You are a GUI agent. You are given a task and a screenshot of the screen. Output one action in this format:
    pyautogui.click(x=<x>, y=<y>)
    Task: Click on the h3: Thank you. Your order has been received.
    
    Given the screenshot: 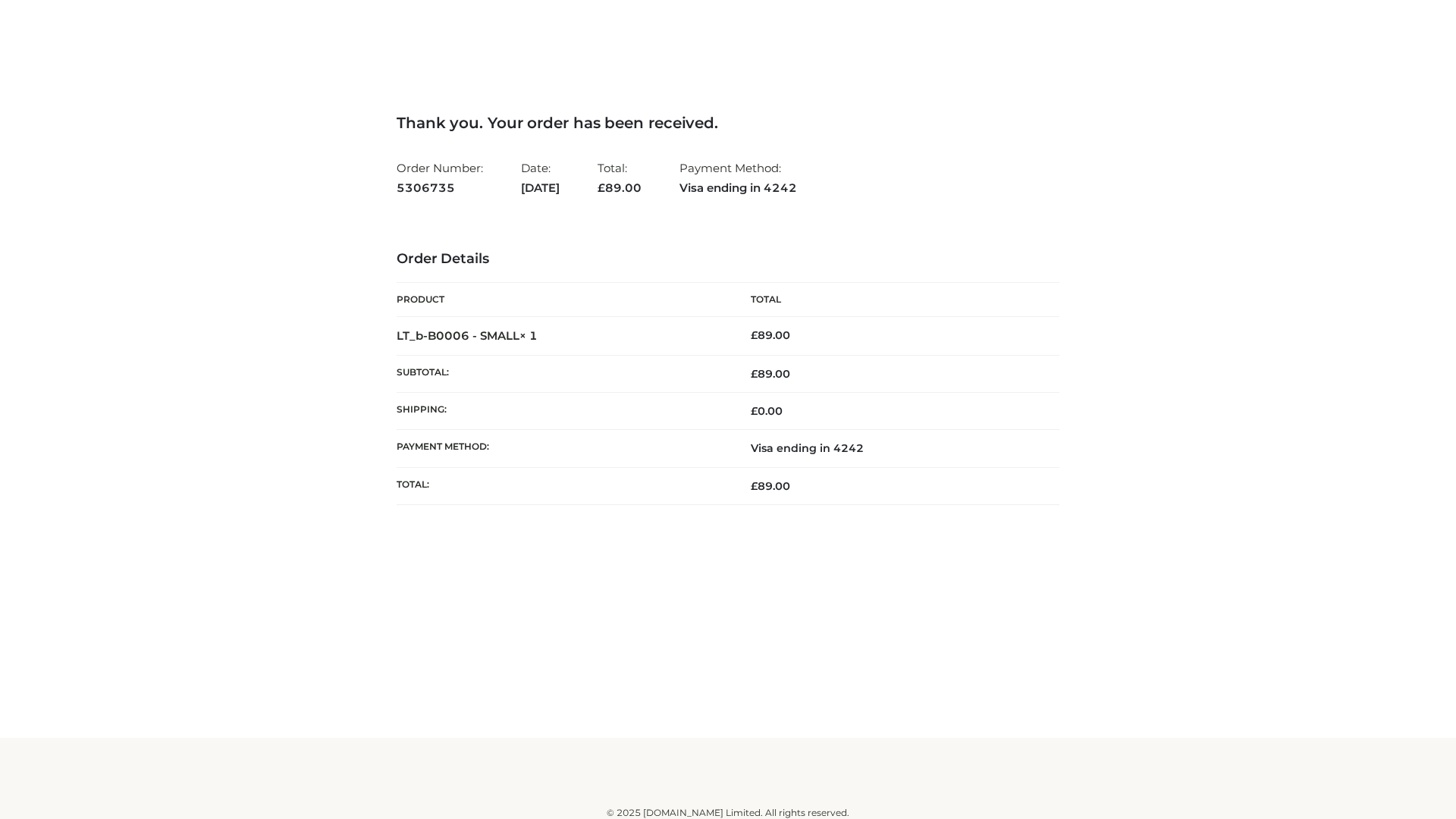 What is the action you would take?
    pyautogui.click(x=728, y=123)
    